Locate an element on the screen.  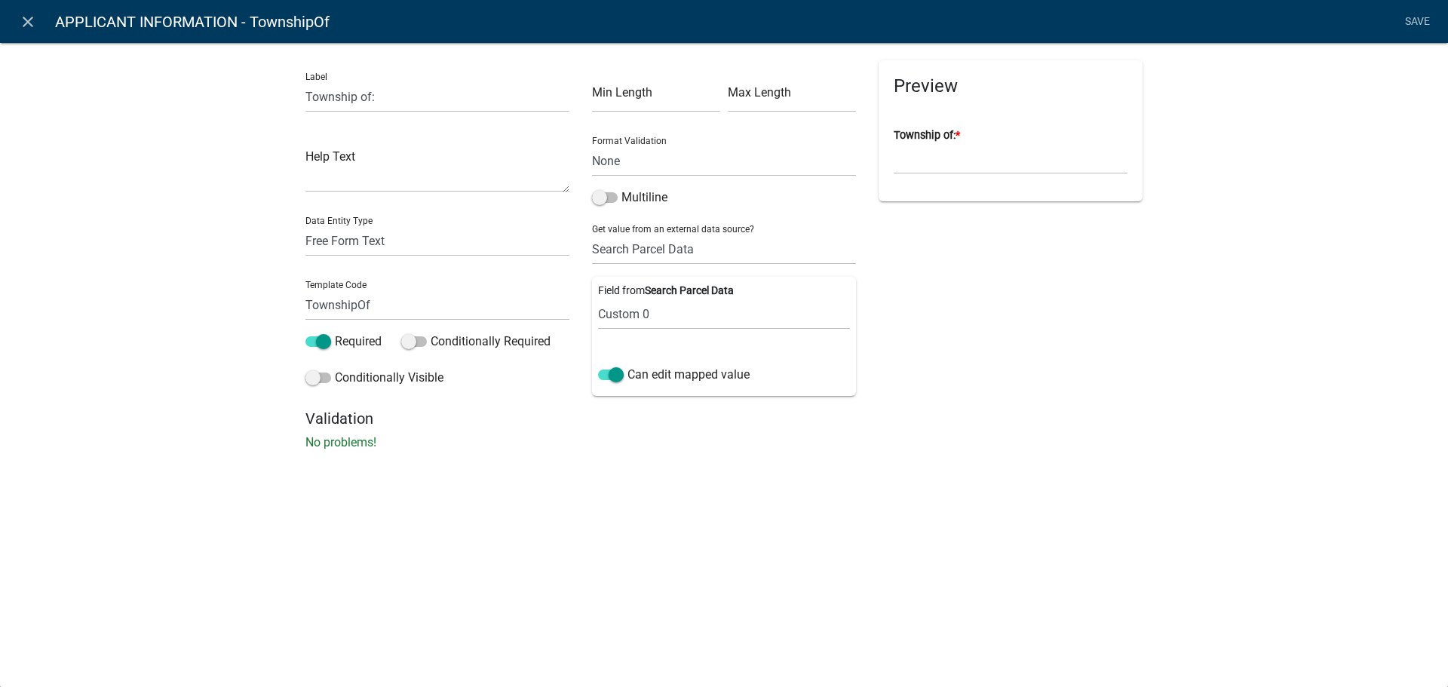
a: Save is located at coordinates (1417, 22).